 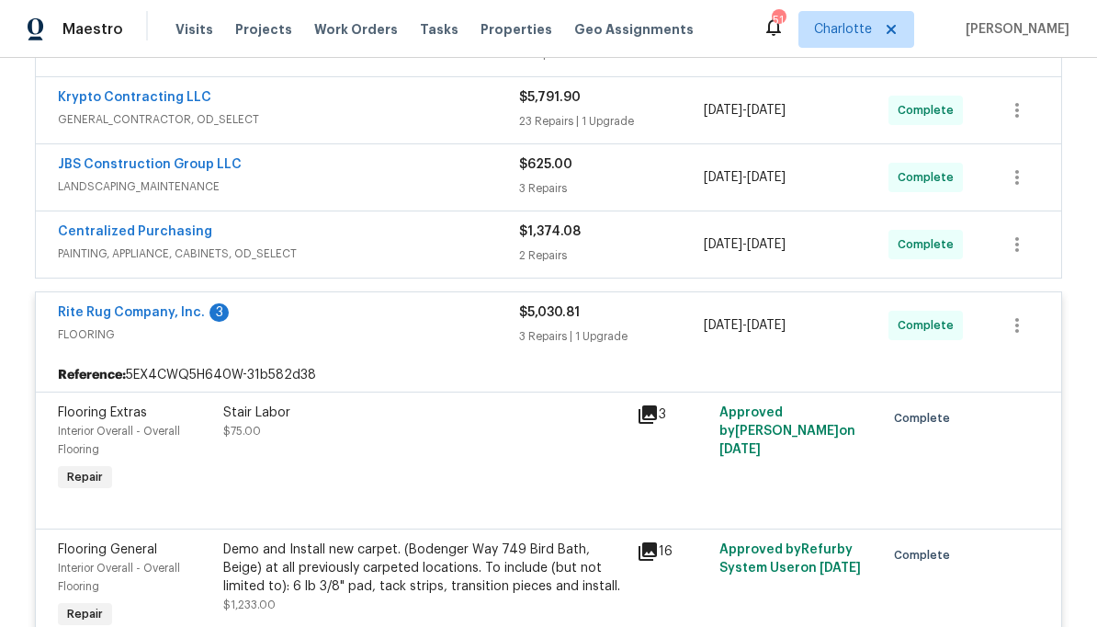 I want to click on a: Centralized Purchasing, so click(x=135, y=232).